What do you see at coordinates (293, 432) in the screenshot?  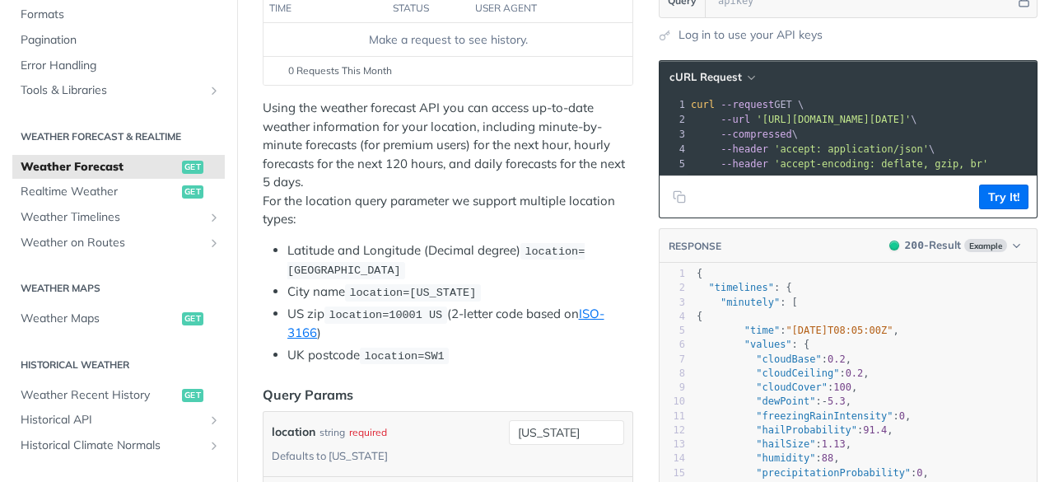 I see `label: location` at bounding box center [293, 432].